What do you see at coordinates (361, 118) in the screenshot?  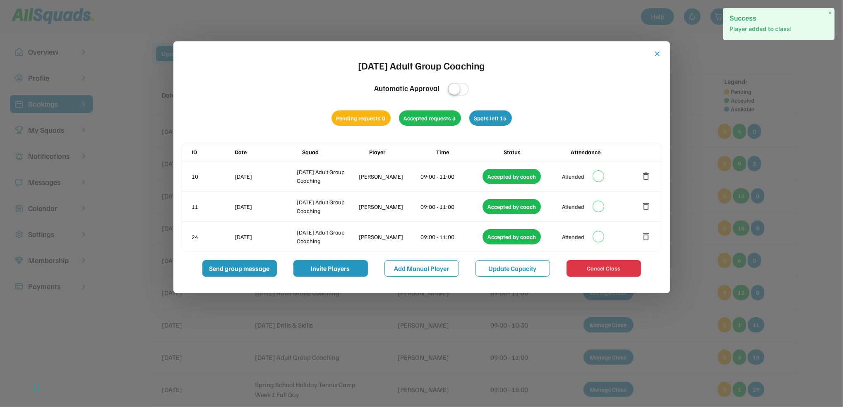 I see `div: Pending requests 0` at bounding box center [361, 118].